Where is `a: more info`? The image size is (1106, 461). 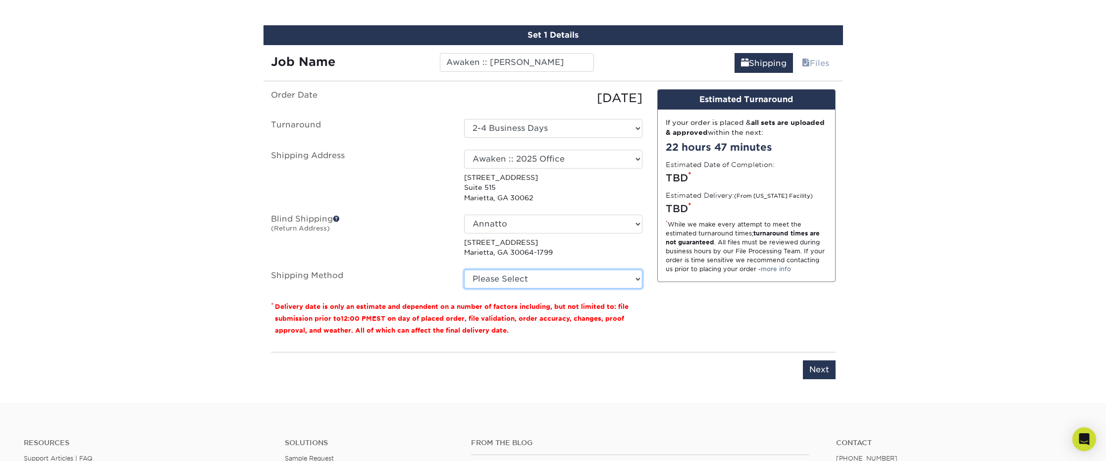 a: more info is located at coordinates (776, 268).